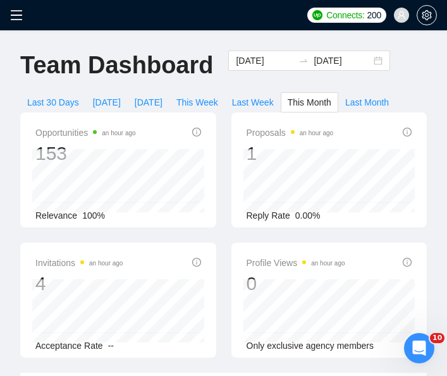 The image size is (447, 376). What do you see at coordinates (197, 102) in the screenshot?
I see `span: This Week` at bounding box center [197, 102].